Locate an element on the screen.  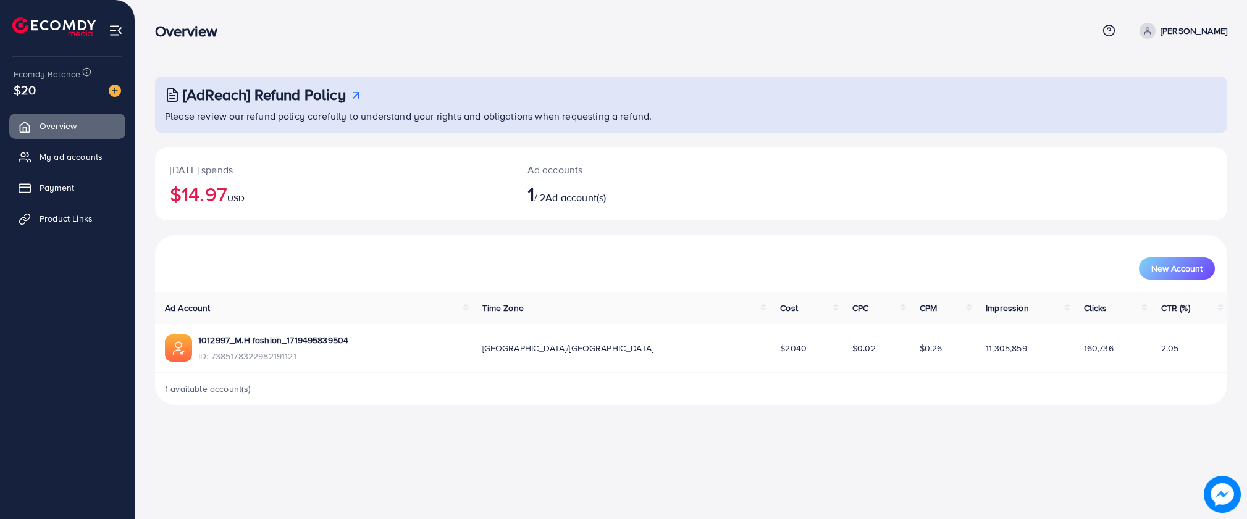
img: ic-ads-acc.e4c84228.svg is located at coordinates (178, 348).